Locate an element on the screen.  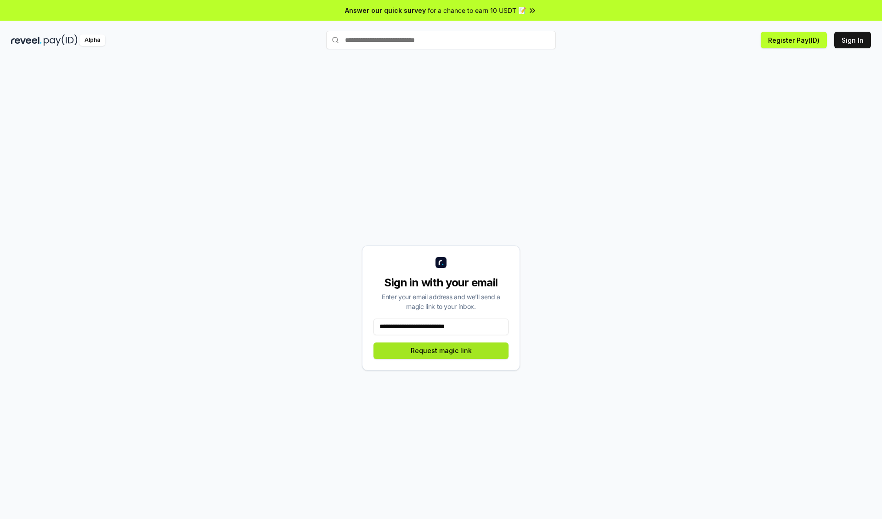
div: Enter your email address and we’ll send a magic link to your inbox. is located at coordinates (441, 301).